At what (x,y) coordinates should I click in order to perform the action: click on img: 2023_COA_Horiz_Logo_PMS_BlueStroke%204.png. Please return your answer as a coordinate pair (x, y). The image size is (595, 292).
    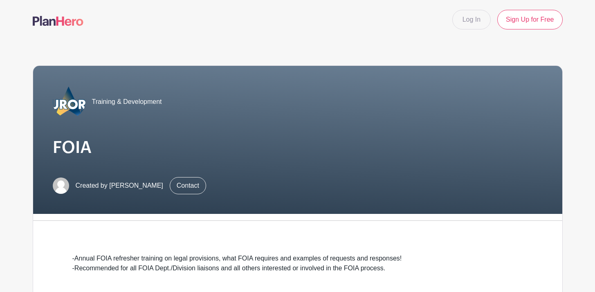
    Looking at the image, I should click on (69, 102).